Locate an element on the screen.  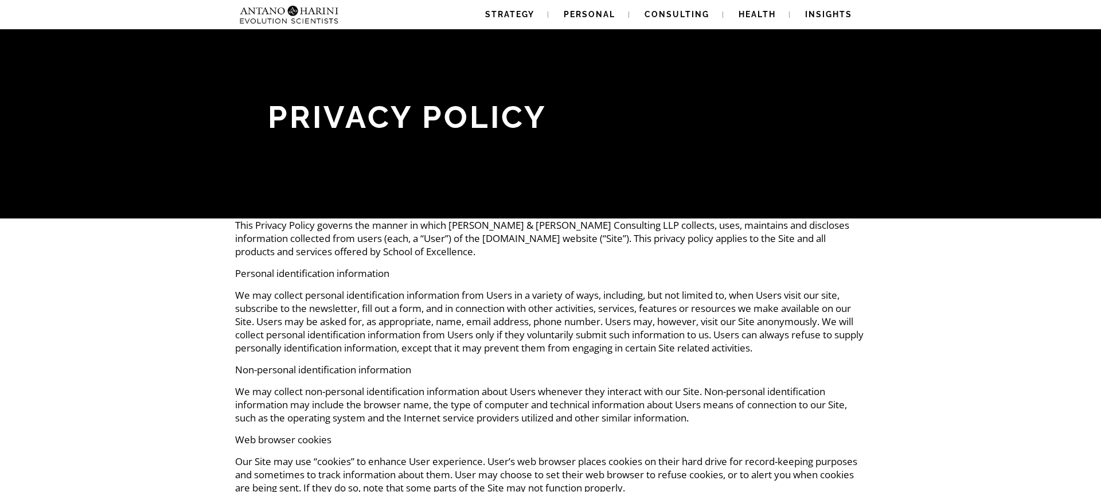
span: Privacy Policy is located at coordinates (407, 117).